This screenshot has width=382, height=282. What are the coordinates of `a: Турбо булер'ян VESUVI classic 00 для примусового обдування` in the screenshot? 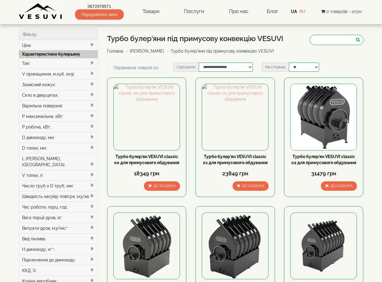 It's located at (147, 160).